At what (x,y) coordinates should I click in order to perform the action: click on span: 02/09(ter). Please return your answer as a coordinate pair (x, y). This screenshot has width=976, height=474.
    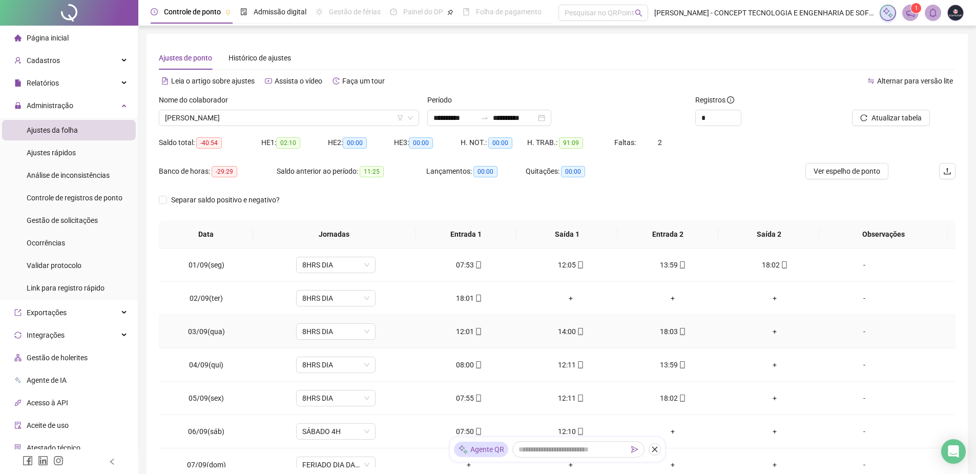
    Looking at the image, I should click on (206, 298).